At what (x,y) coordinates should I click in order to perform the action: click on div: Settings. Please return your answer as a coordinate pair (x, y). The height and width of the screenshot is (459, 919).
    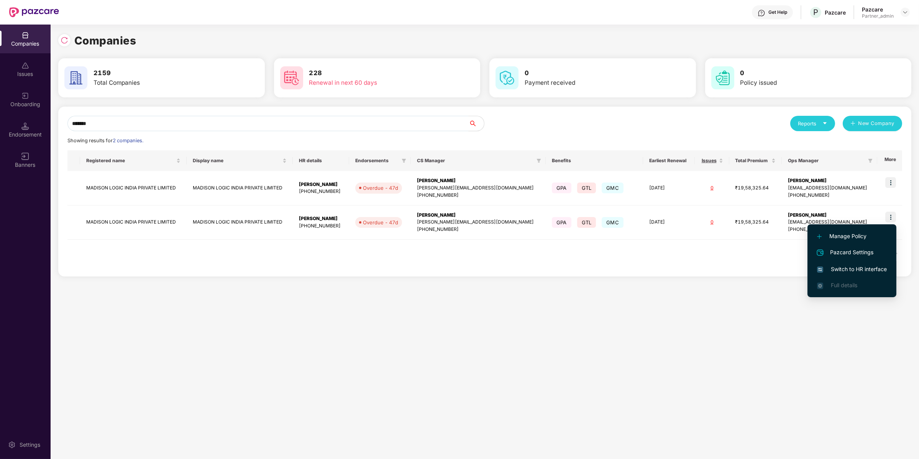
    Looking at the image, I should click on (30, 445).